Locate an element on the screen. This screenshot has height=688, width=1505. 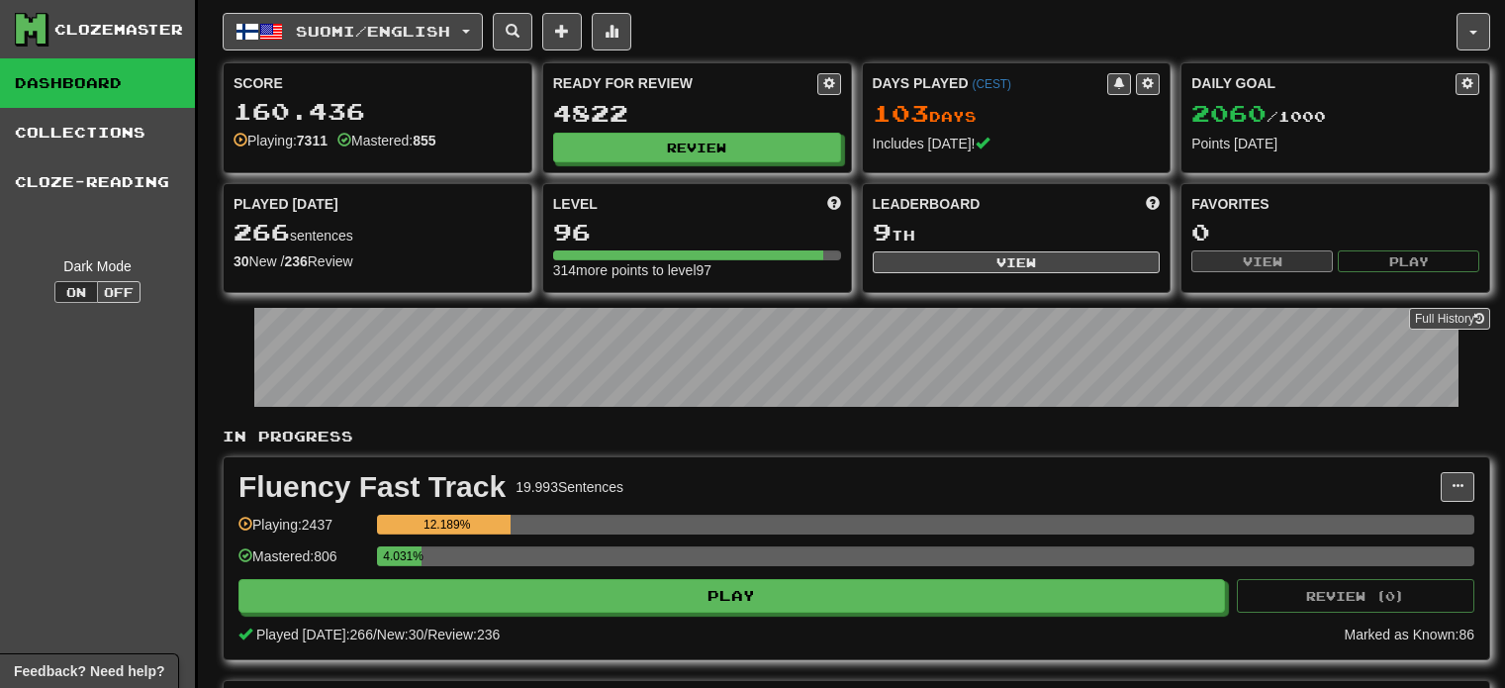
span: This week in points, UTC is located at coordinates (1153, 204).